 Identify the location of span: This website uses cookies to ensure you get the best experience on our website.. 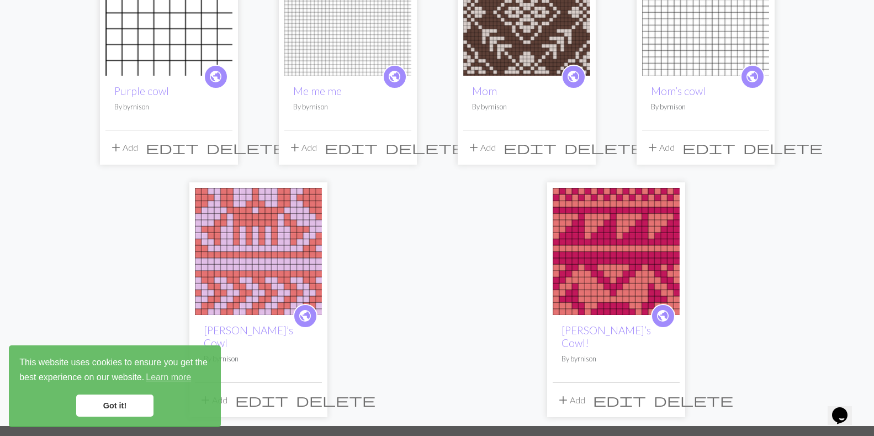
(115, 371).